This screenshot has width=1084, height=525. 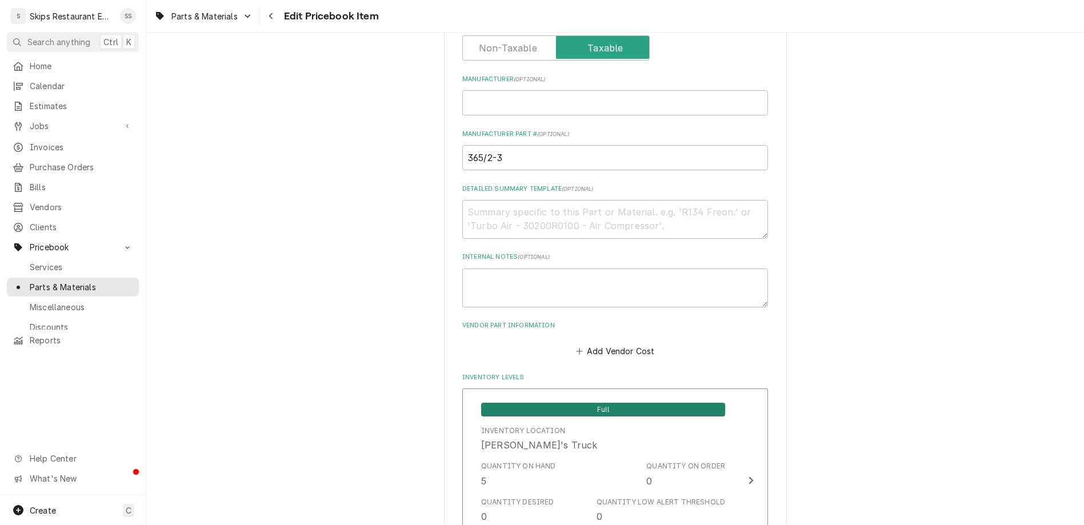 What do you see at coordinates (73, 42) in the screenshot?
I see `button: Search anythingCtrlK` at bounding box center [73, 42].